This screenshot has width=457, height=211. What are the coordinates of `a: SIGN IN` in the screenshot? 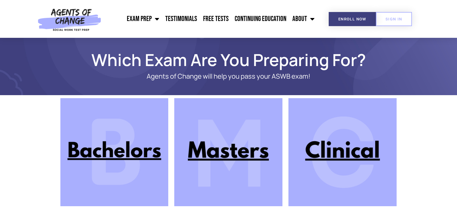 It's located at (394, 19).